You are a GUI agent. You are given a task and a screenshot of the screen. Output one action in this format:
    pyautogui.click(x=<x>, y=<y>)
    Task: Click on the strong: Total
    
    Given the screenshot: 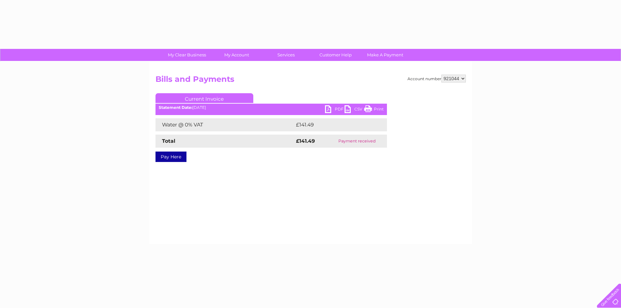 What is the action you would take?
    pyautogui.click(x=169, y=141)
    